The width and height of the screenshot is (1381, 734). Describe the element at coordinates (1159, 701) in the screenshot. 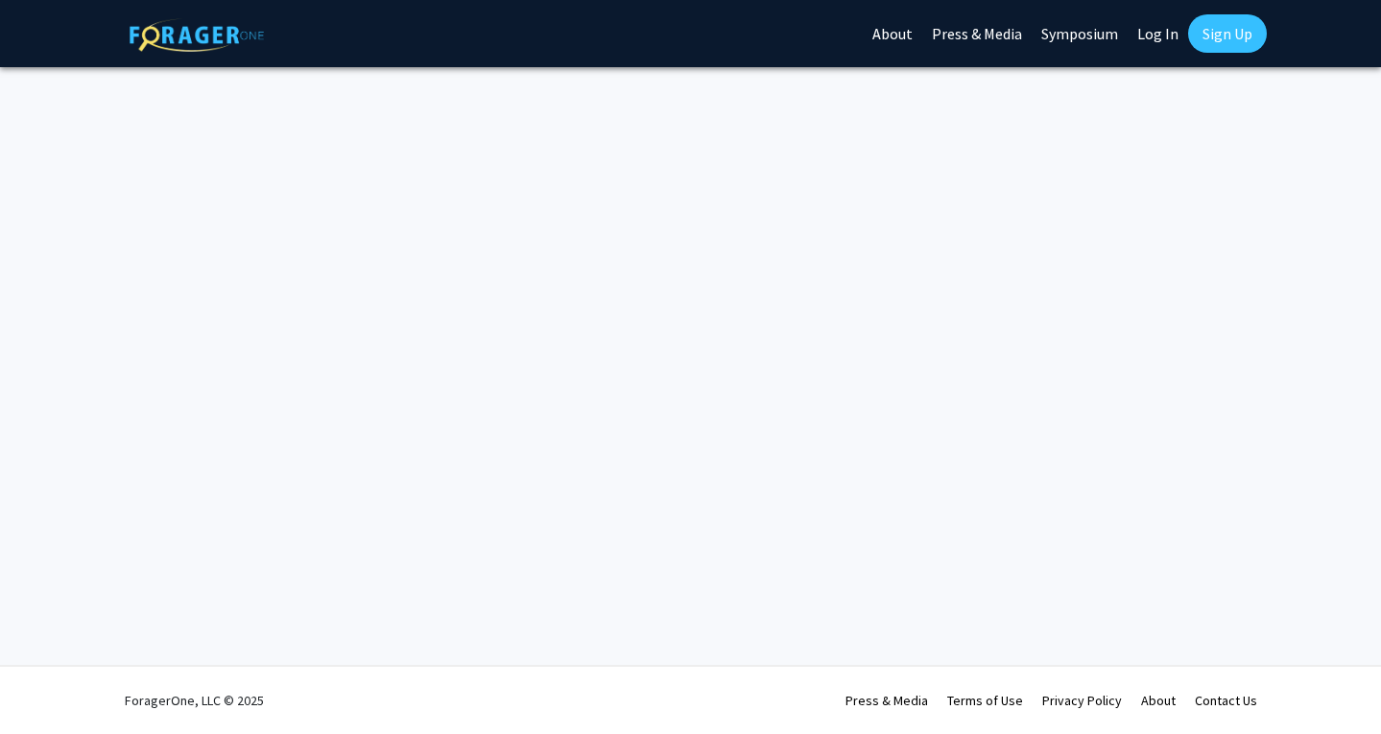

I see `a: About` at that location.